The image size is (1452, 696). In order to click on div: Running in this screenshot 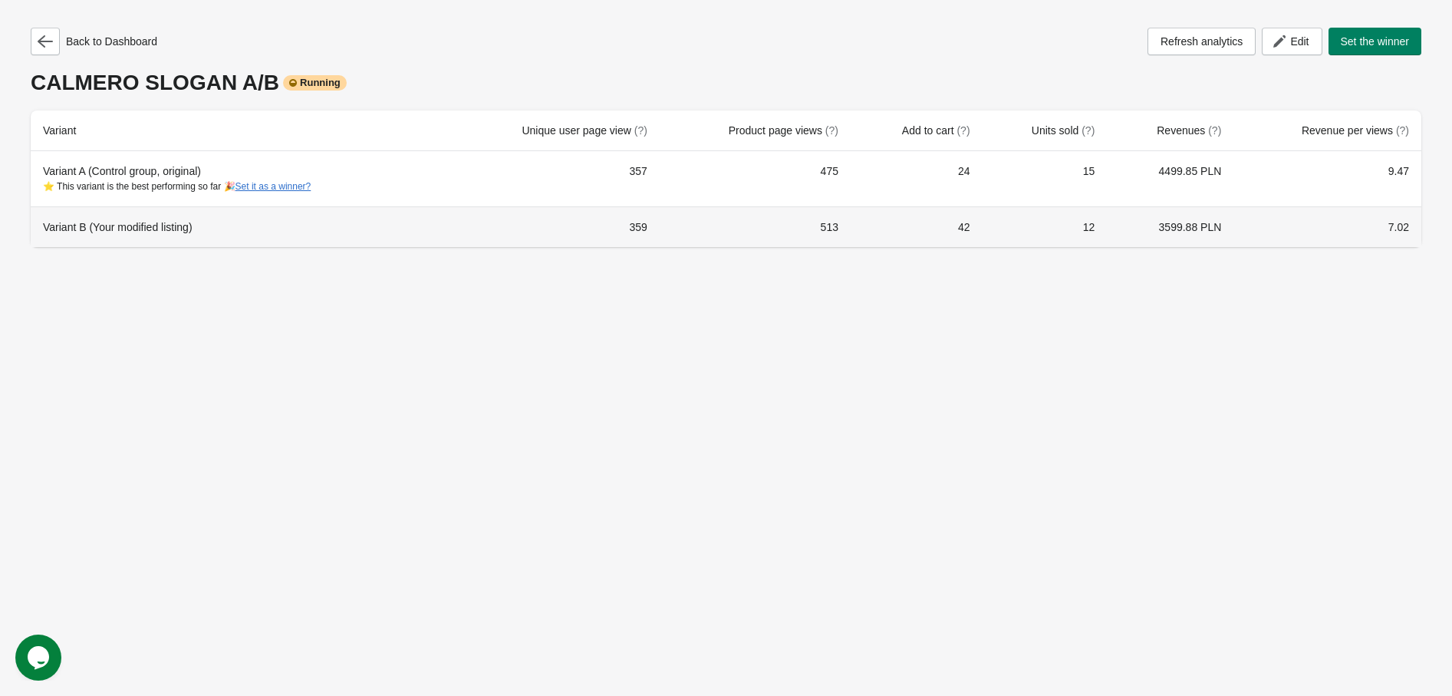, I will do `click(314, 83)`.